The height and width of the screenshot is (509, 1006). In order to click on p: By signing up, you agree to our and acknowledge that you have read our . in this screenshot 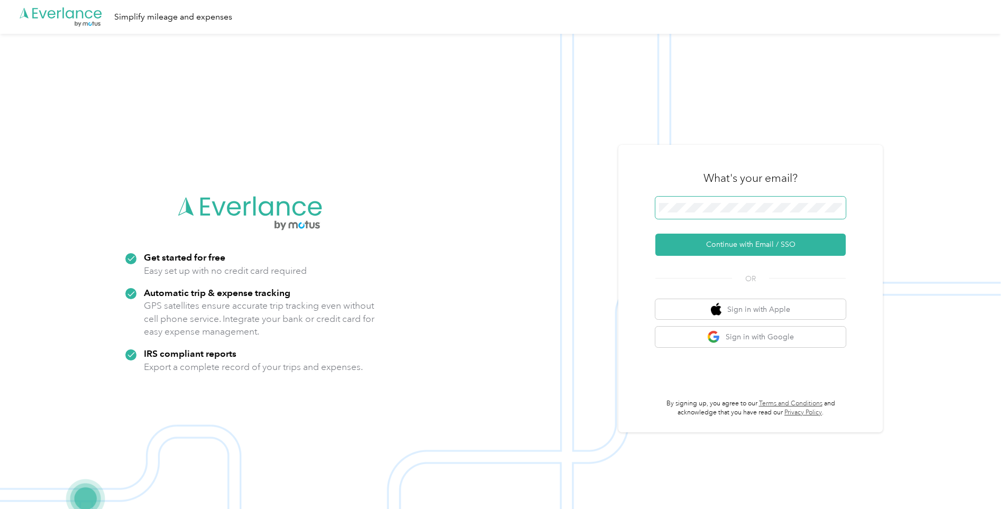, I will do `click(751, 408)`.